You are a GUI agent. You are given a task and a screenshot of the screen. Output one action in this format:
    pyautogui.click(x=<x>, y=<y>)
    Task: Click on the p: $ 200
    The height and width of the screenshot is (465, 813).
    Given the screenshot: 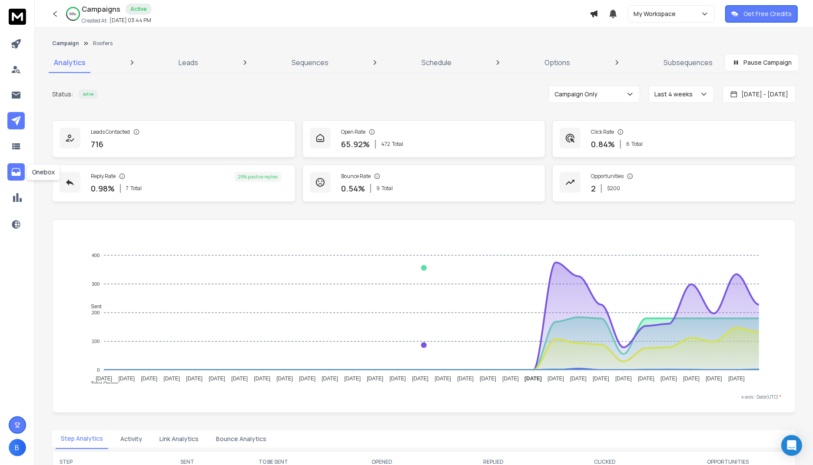 What is the action you would take?
    pyautogui.click(x=614, y=189)
    